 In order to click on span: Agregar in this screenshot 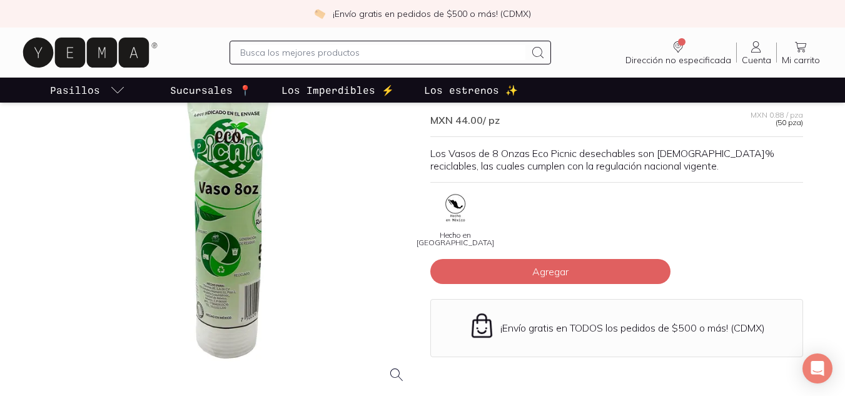, I will do `click(550, 271)`.